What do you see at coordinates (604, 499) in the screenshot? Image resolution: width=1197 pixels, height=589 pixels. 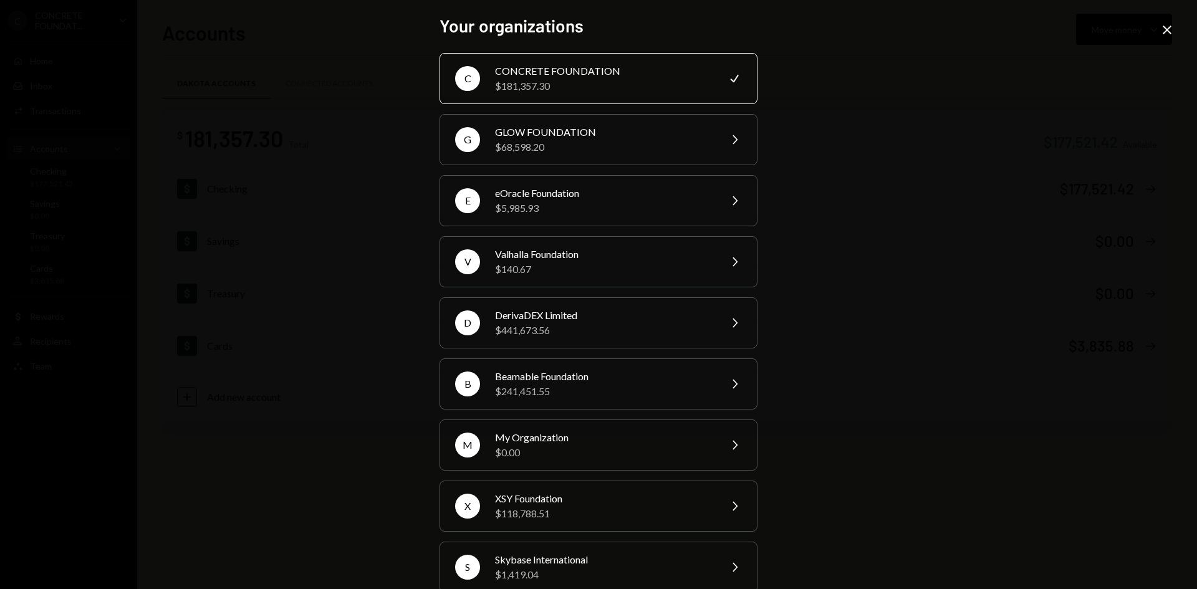 I see `div: XSY Foundation` at bounding box center [604, 499].